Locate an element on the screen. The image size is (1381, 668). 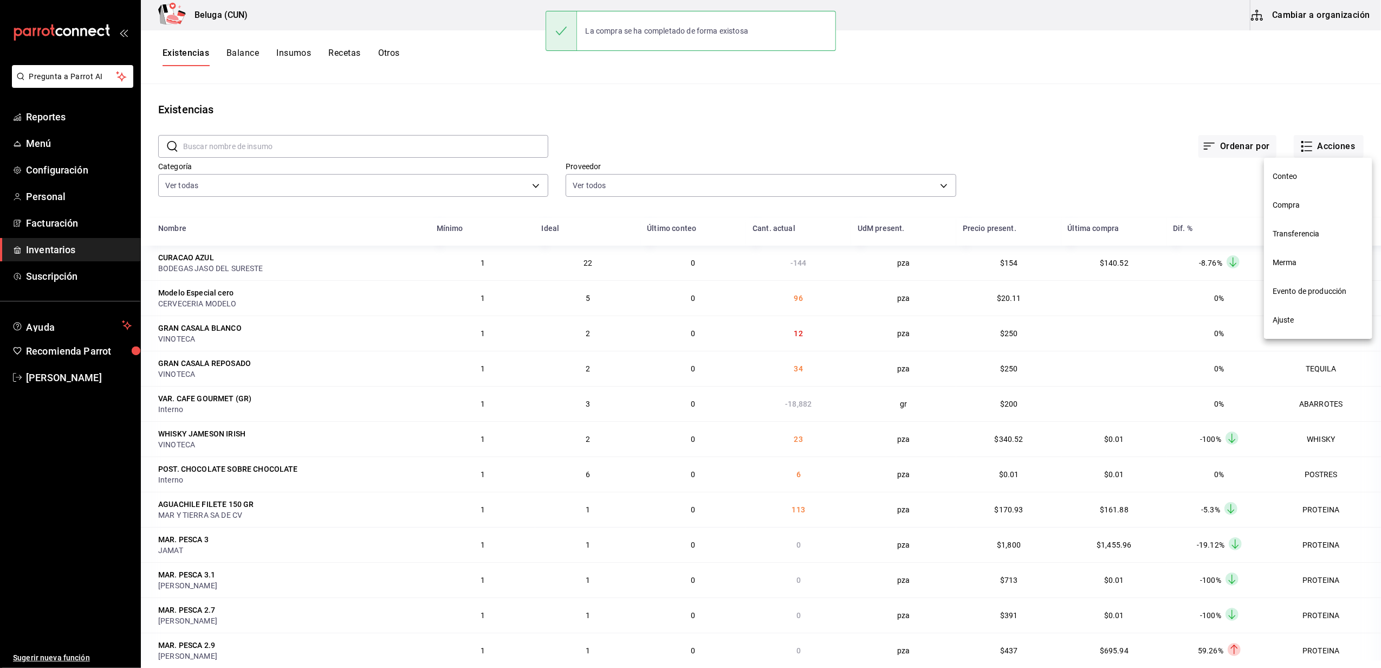
span: Conteo is located at coordinates (1318, 176).